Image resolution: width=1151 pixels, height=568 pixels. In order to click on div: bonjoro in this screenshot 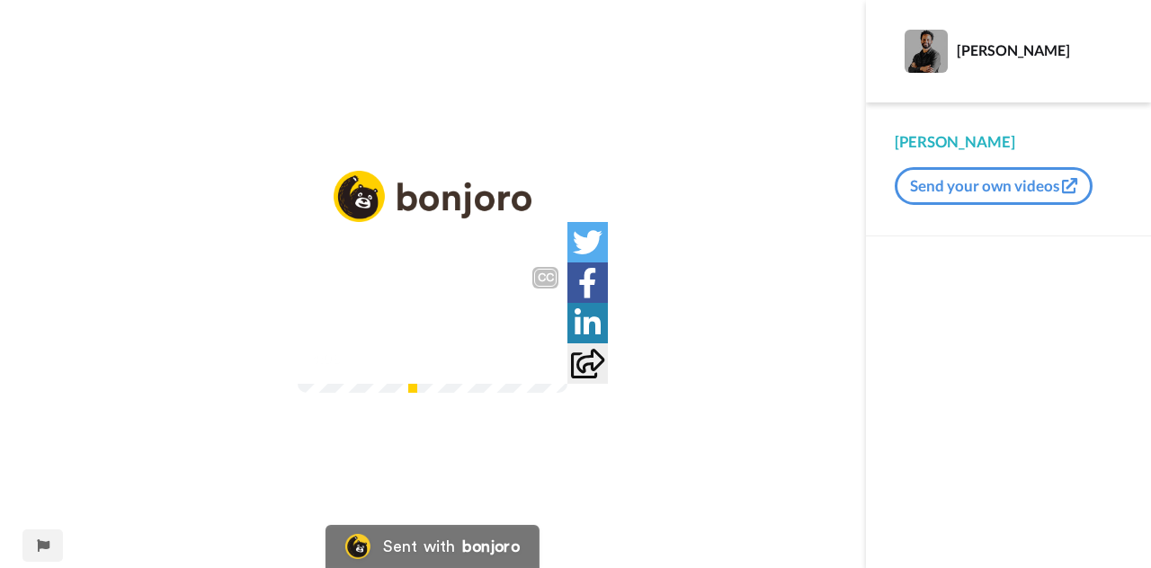, I will do `click(491, 547)`.